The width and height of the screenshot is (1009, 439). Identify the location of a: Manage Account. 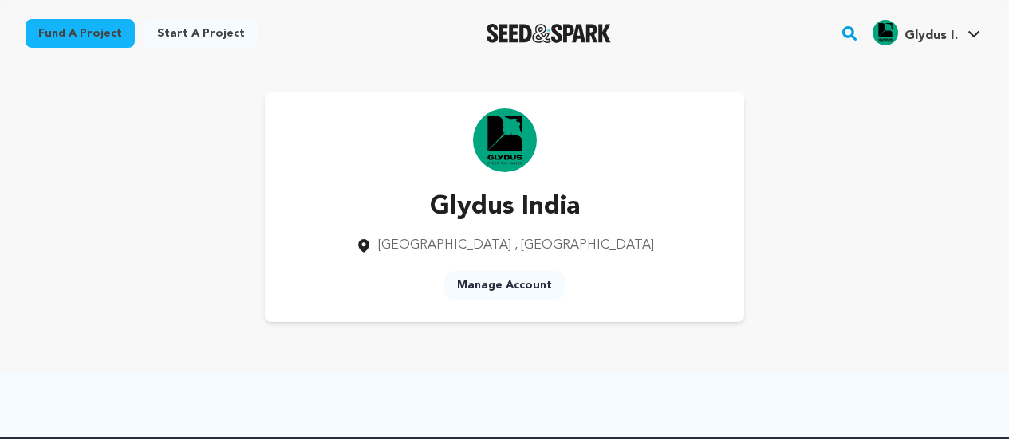
(504, 285).